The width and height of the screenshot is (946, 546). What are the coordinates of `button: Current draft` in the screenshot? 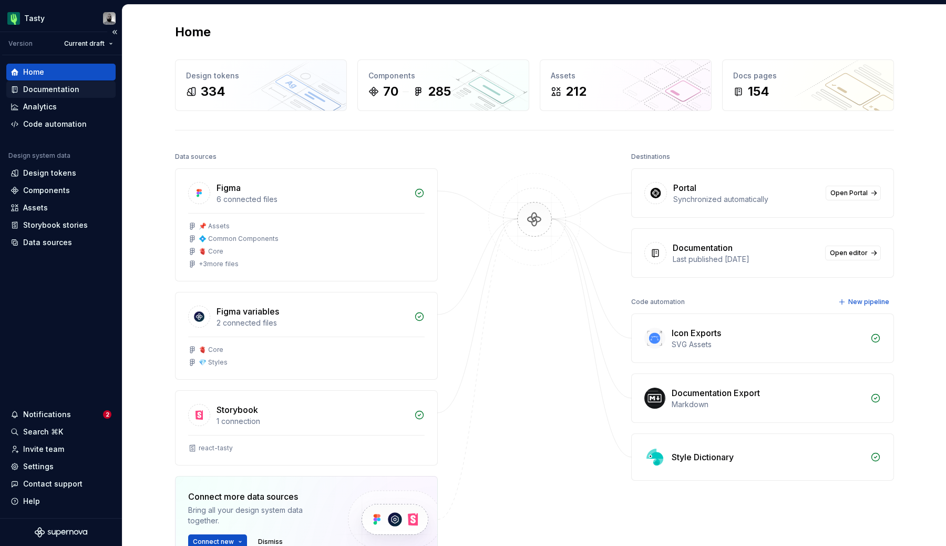 It's located at (88, 44).